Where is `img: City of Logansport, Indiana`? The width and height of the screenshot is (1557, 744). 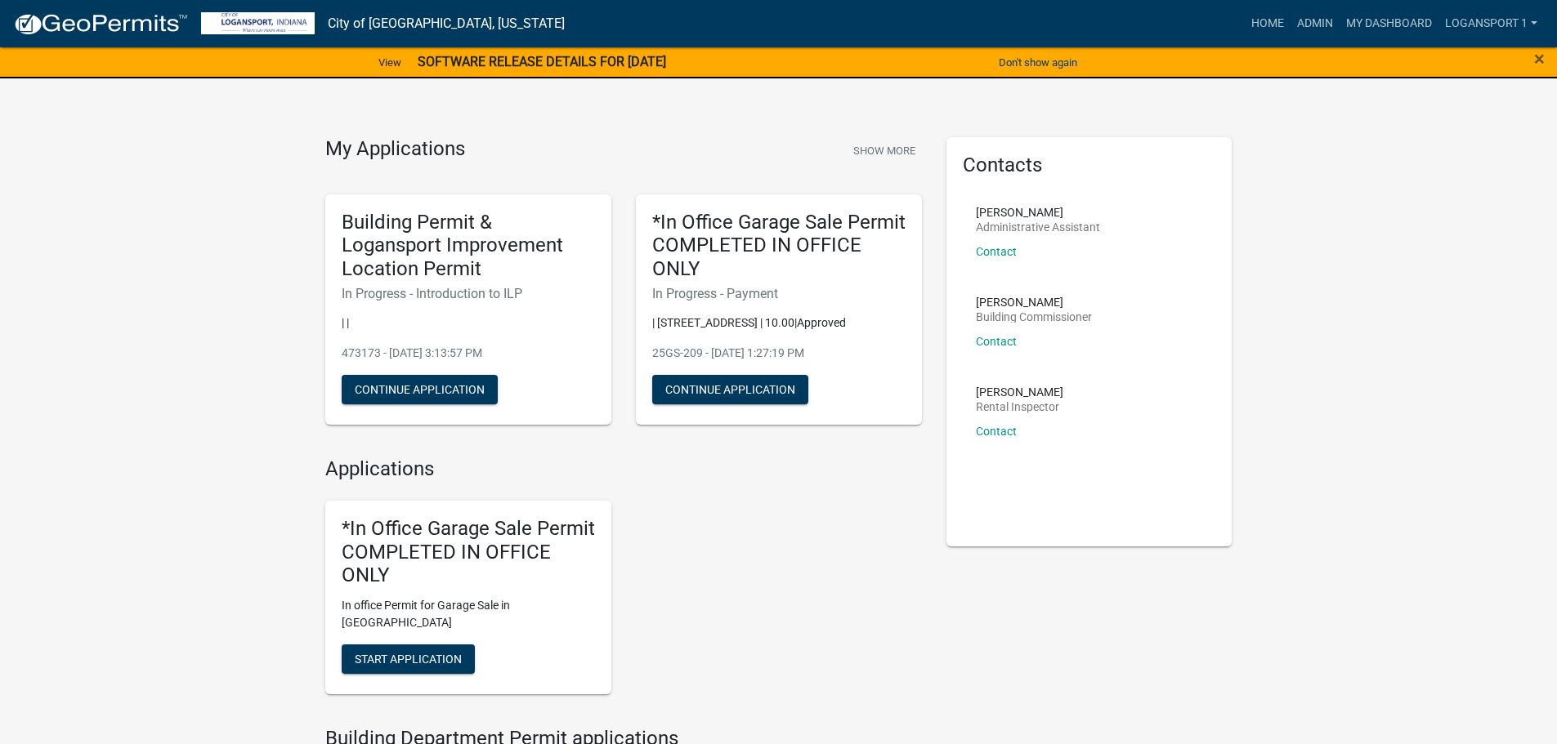
img: City of Logansport, Indiana is located at coordinates (257, 23).